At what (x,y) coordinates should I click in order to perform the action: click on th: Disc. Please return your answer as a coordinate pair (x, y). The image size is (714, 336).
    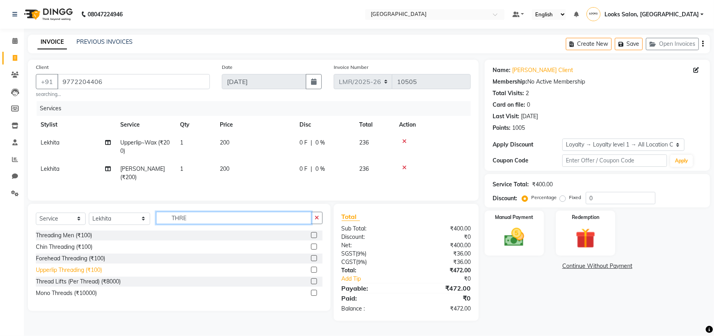
    Looking at the image, I should click on (325, 125).